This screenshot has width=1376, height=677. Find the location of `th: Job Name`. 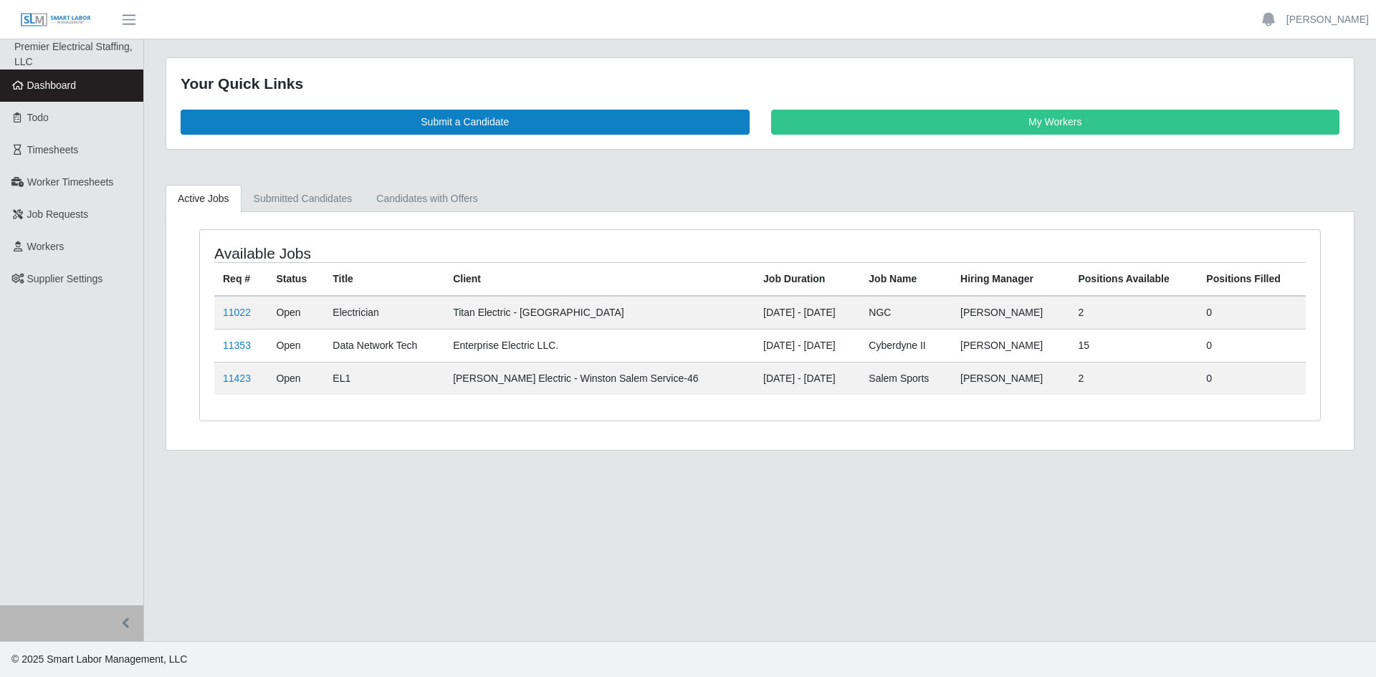

th: Job Name is located at coordinates (906, 279).